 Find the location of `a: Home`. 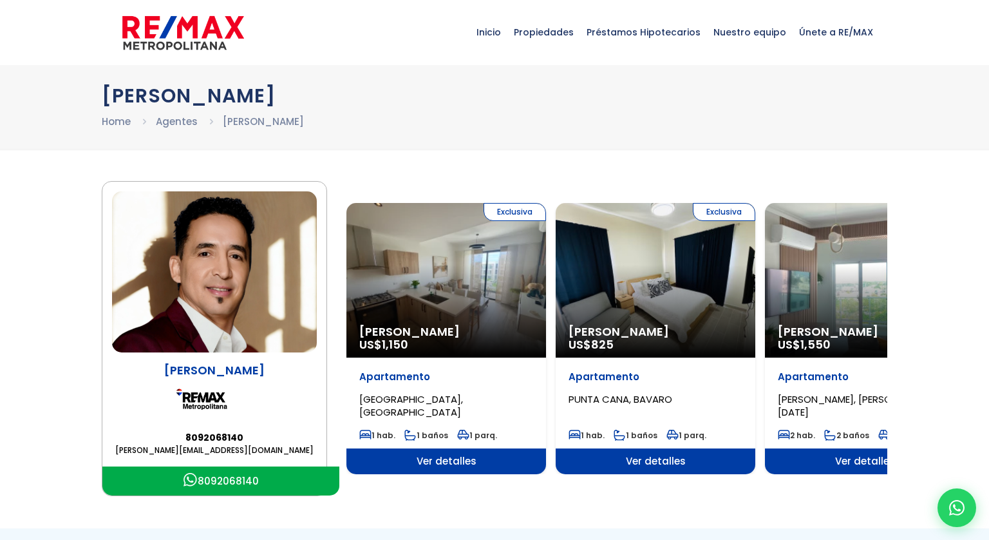

a: Home is located at coordinates (116, 121).